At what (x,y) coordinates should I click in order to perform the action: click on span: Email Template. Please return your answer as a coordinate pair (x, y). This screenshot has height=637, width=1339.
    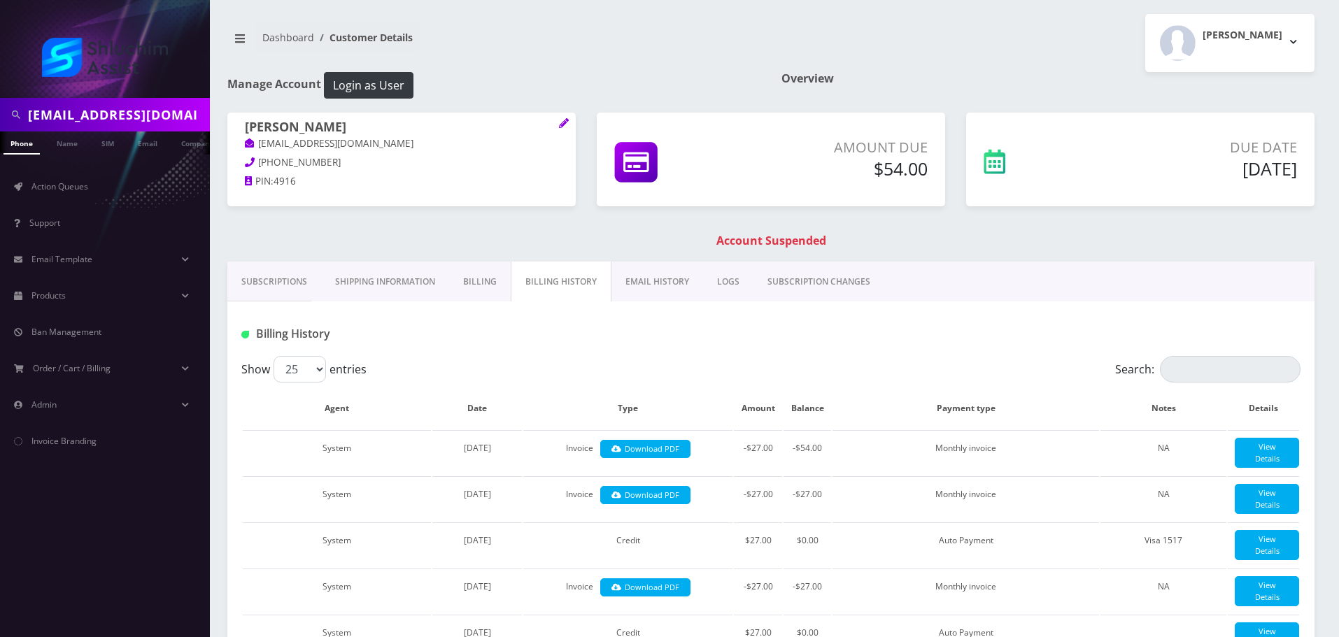
    Looking at the image, I should click on (62, 259).